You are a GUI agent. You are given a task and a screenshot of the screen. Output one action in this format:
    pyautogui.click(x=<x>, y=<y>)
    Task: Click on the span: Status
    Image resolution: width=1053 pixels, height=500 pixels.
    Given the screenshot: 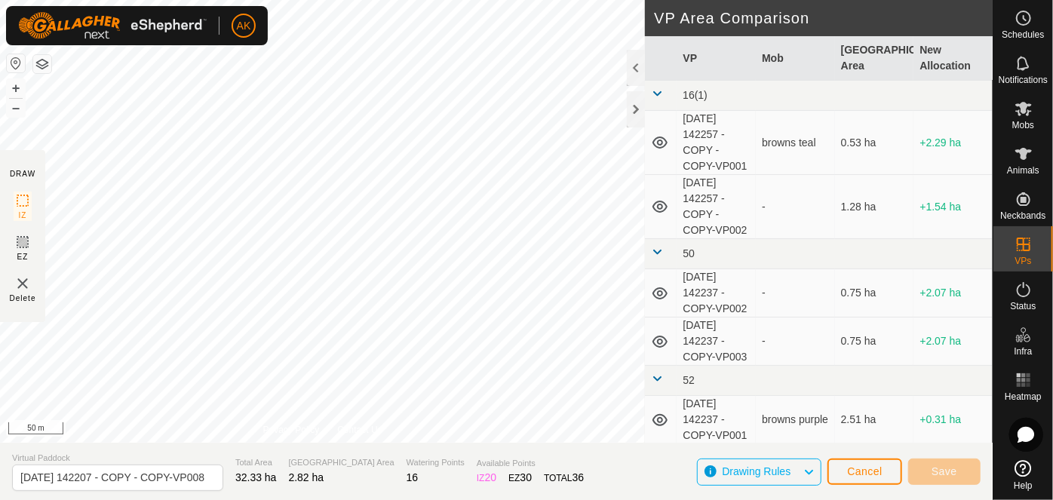 What is the action you would take?
    pyautogui.click(x=1023, y=306)
    